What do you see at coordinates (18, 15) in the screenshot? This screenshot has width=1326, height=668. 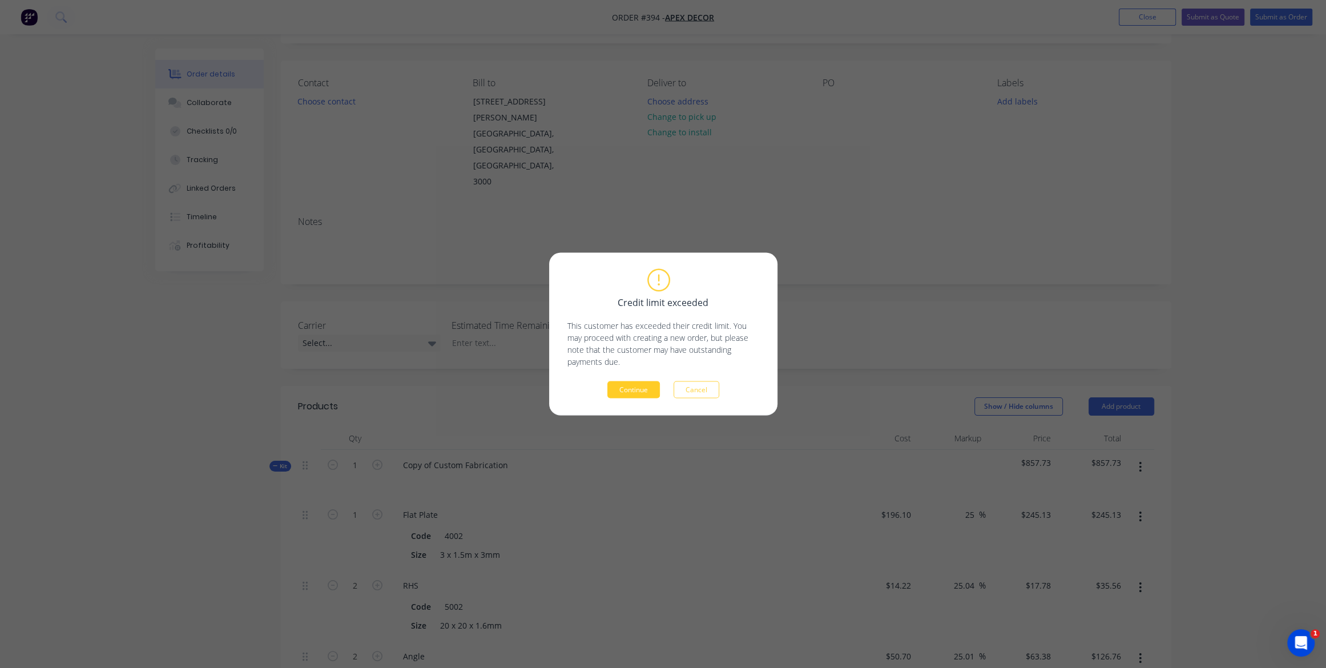 I see `button: go back` at bounding box center [18, 15].